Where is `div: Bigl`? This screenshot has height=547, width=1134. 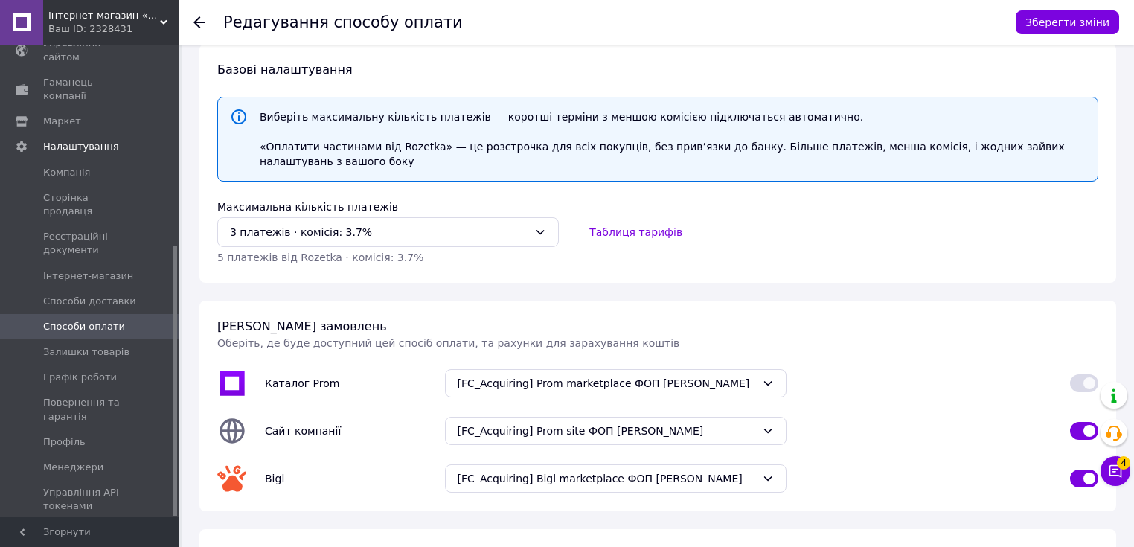
div: Bigl is located at coordinates (346, 479).